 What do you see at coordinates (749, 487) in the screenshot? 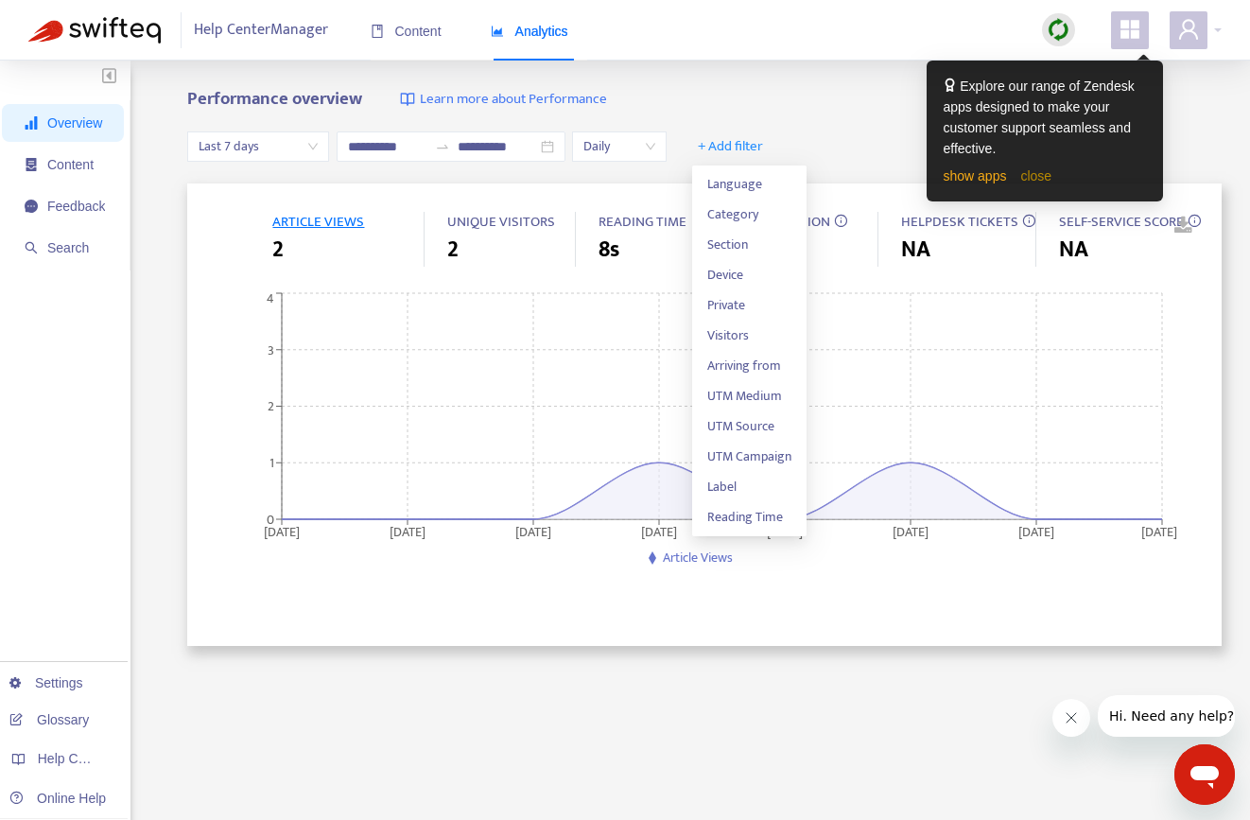
I see `span: Label` at bounding box center [749, 487].